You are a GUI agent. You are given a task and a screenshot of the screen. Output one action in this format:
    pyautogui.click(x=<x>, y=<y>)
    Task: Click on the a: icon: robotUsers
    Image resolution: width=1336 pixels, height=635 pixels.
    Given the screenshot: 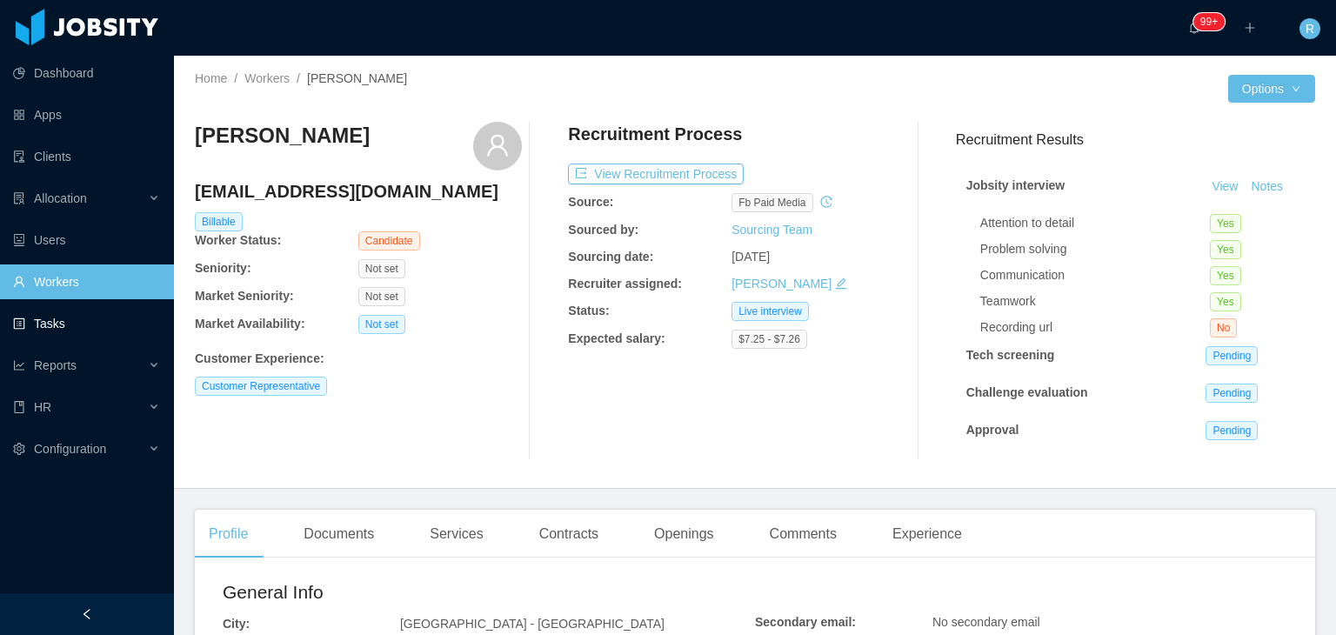 What is the action you would take?
    pyautogui.click(x=86, y=240)
    